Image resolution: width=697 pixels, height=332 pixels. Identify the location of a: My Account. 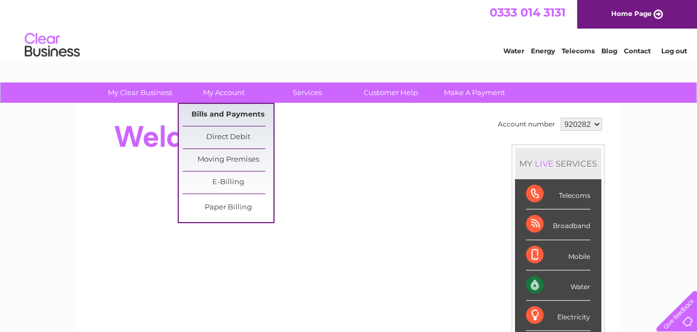
(223, 92).